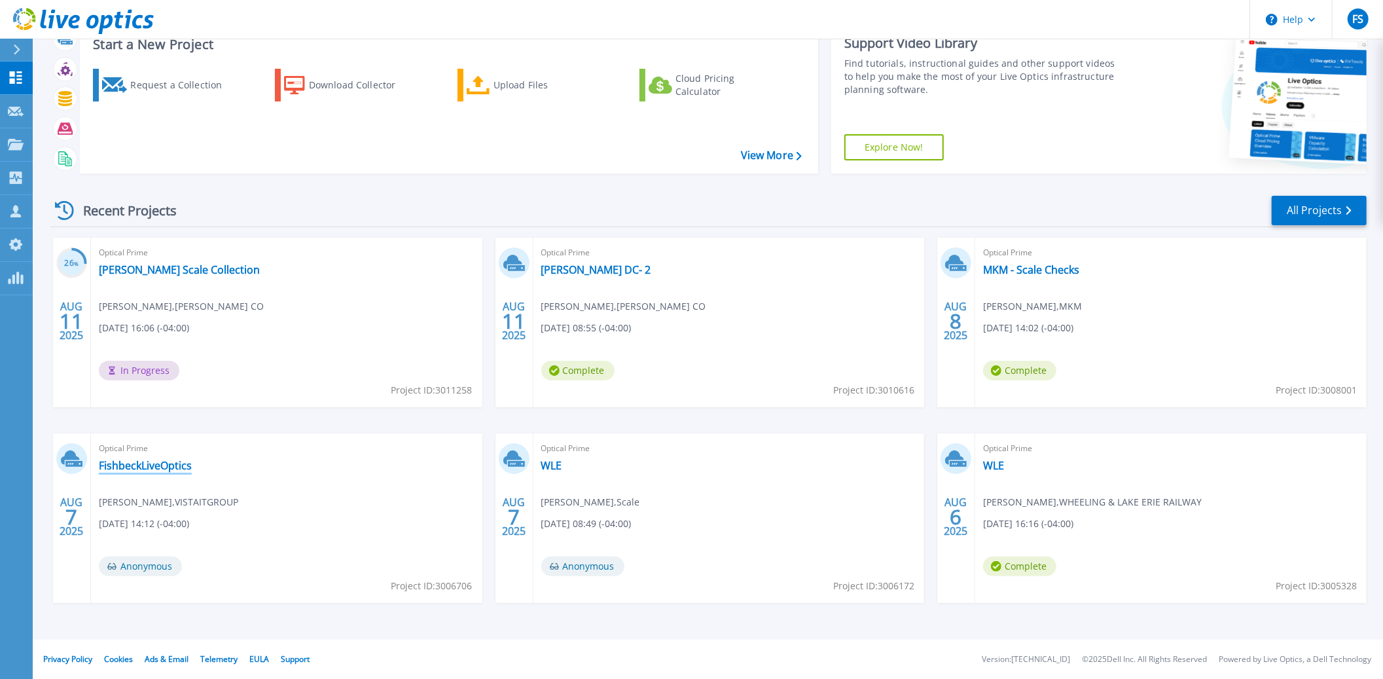 The width and height of the screenshot is (1383, 679). I want to click on div: Download Collector, so click(361, 85).